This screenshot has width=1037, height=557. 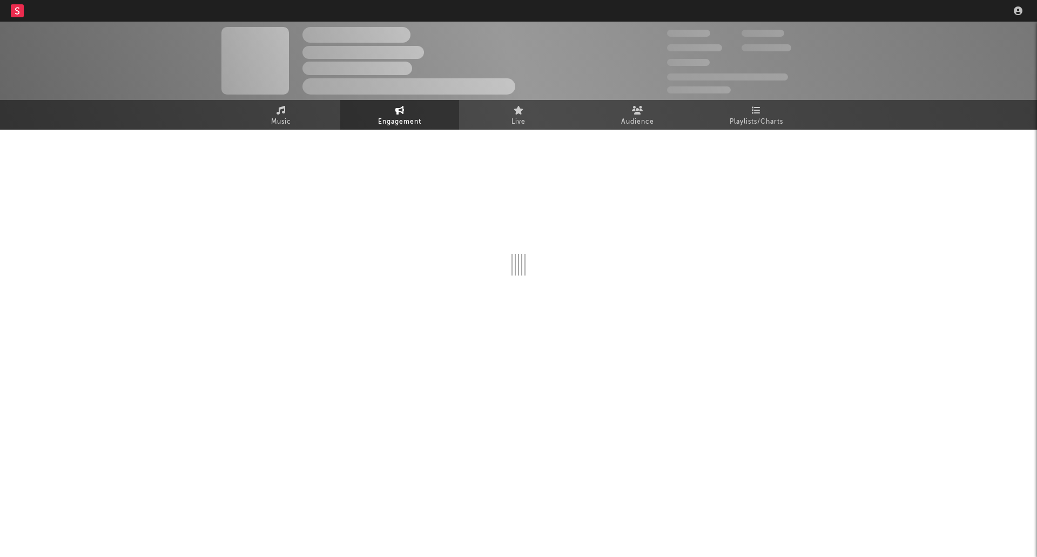 What do you see at coordinates (637, 122) in the screenshot?
I see `span: Audience` at bounding box center [637, 122].